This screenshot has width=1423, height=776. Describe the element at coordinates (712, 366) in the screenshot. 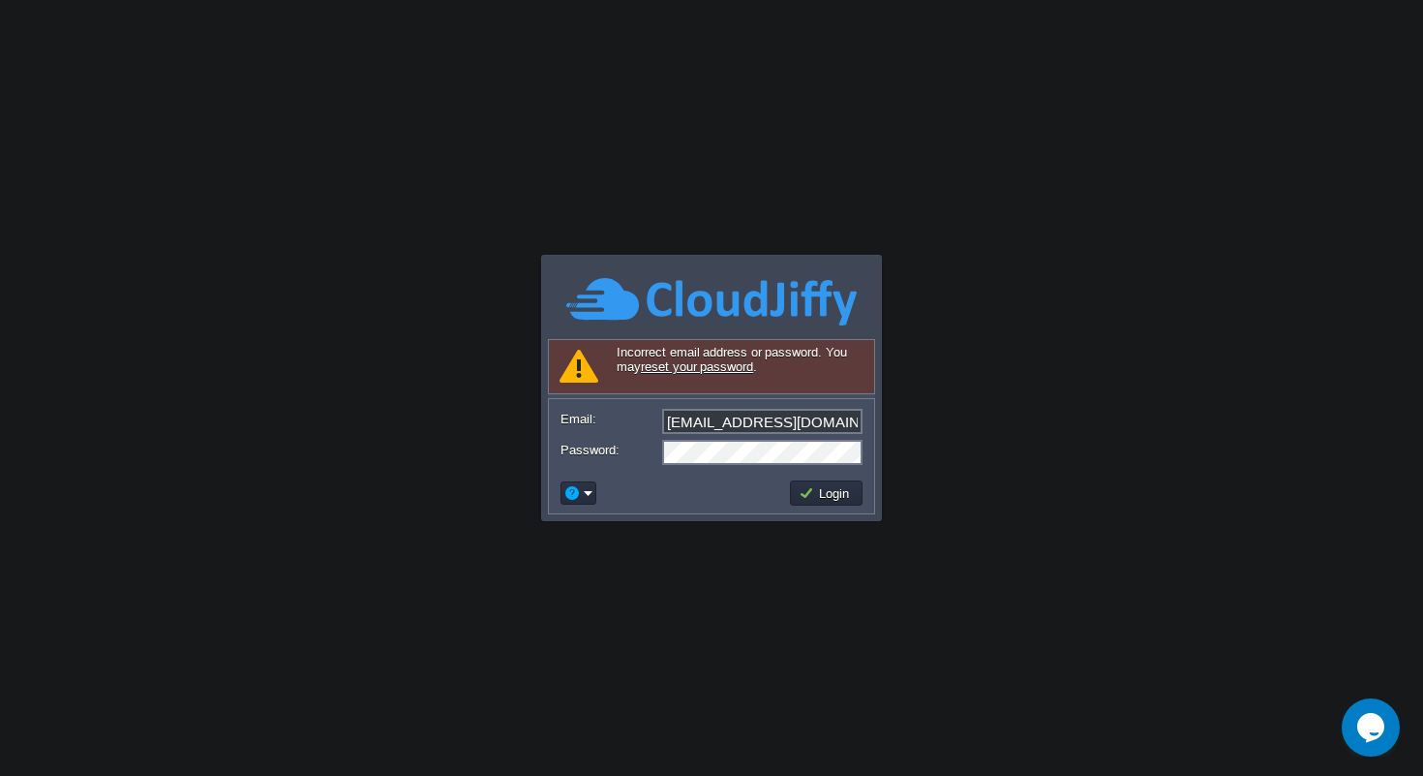

I see `div: Incorrect email address or password. You may .` at that location.